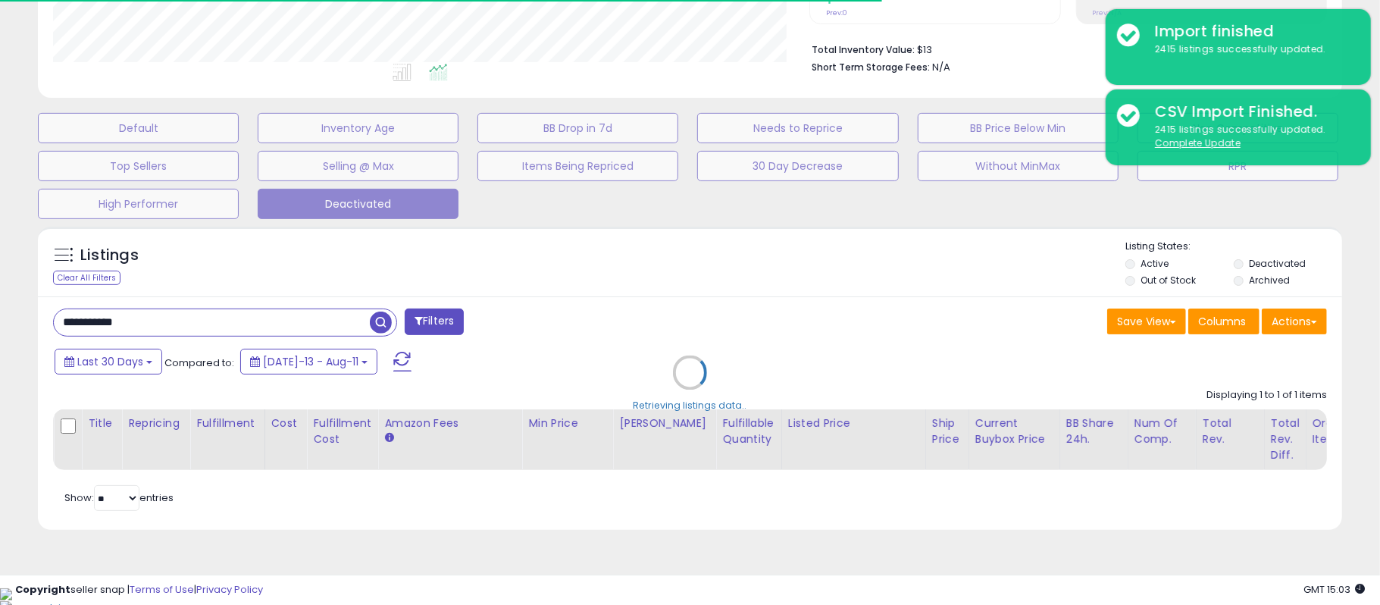 This screenshot has height=605, width=1380. What do you see at coordinates (863, 49) in the screenshot?
I see `b: Total Inventory Value:` at bounding box center [863, 49].